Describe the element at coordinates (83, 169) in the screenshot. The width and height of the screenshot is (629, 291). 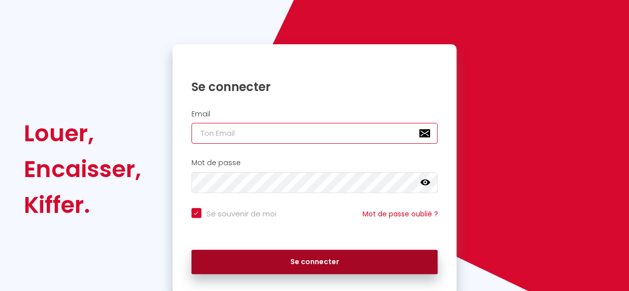
I see `div: Encaisser,` at that location.